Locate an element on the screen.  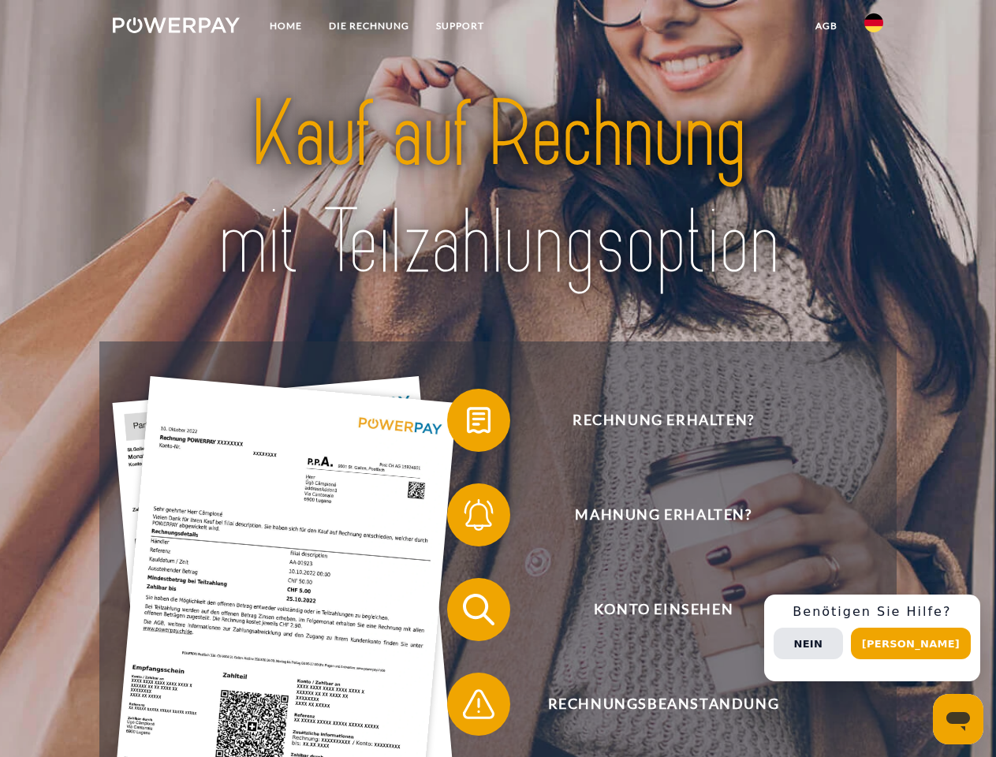
div: Schnellhilfe is located at coordinates (872, 638).